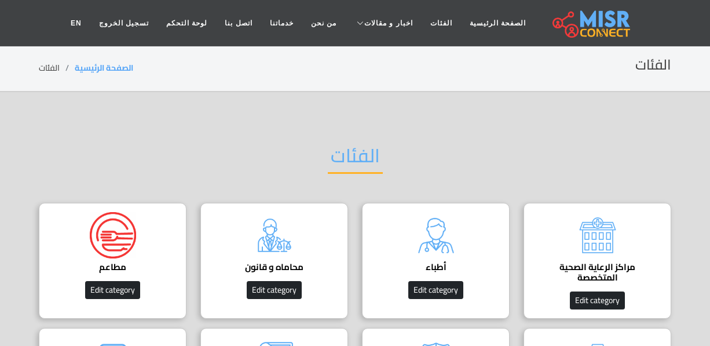  I want to click on h4: محاماه و قانون, so click(274, 267).